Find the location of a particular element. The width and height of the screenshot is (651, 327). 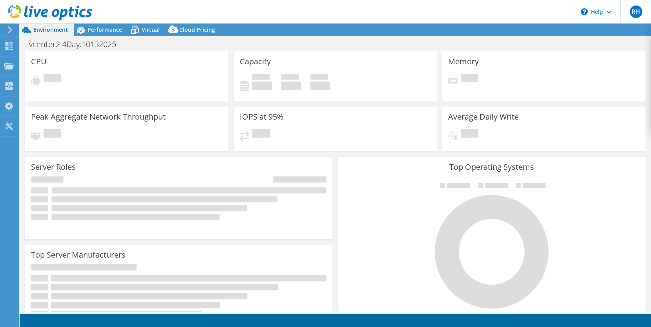

h3: Server Roles is located at coordinates (53, 167).